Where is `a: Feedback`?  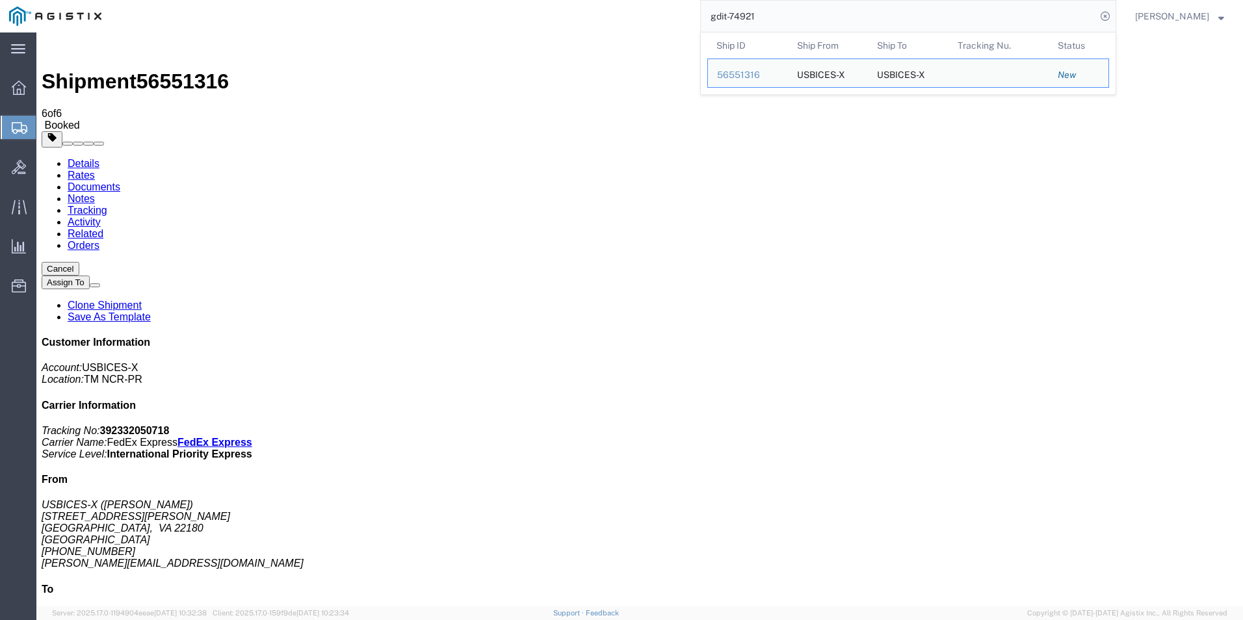
a: Feedback is located at coordinates (602, 613).